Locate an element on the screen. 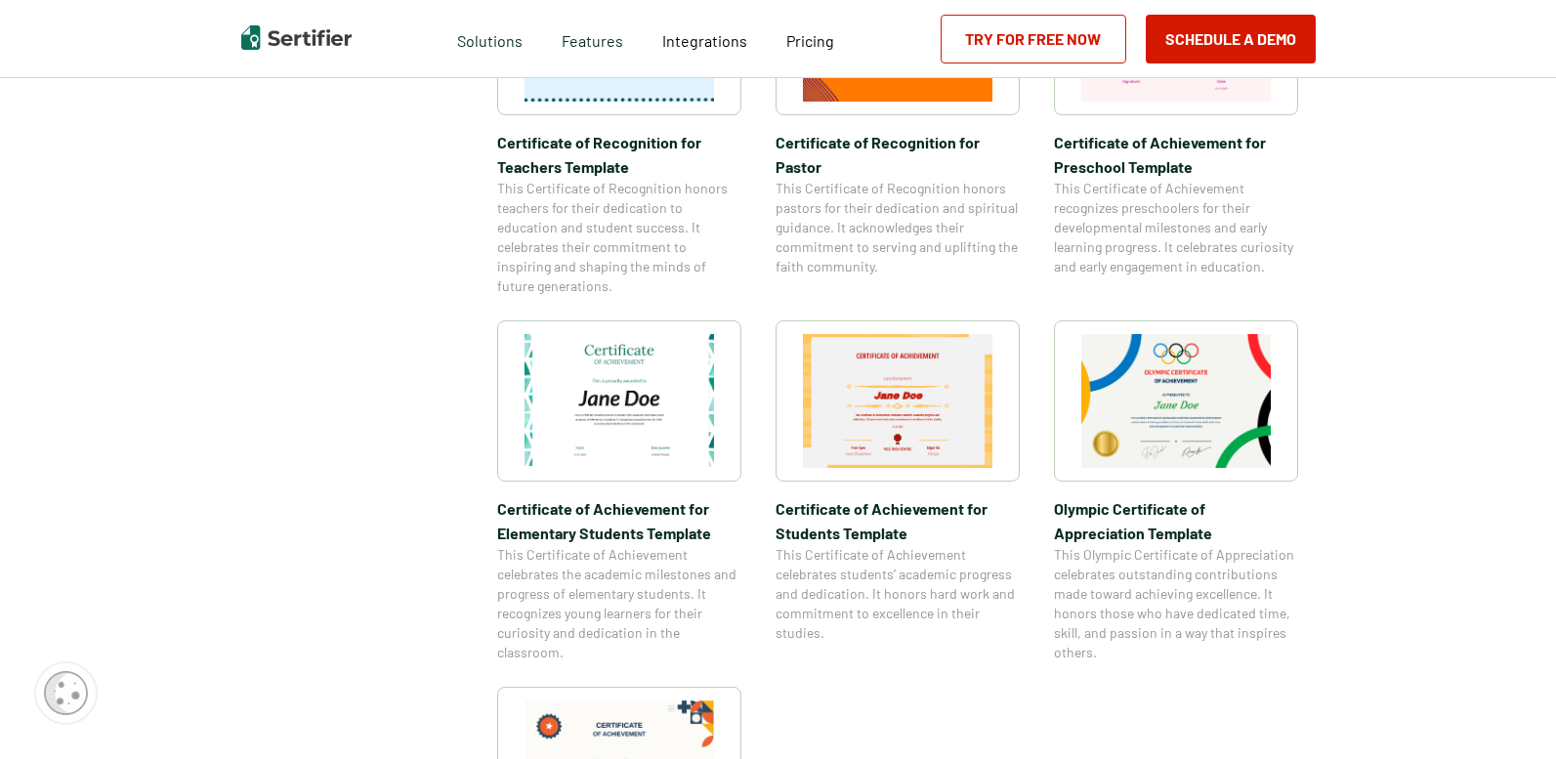 The image size is (1556, 759). span: Certificate of Recognition for Pastor is located at coordinates (897, 154).